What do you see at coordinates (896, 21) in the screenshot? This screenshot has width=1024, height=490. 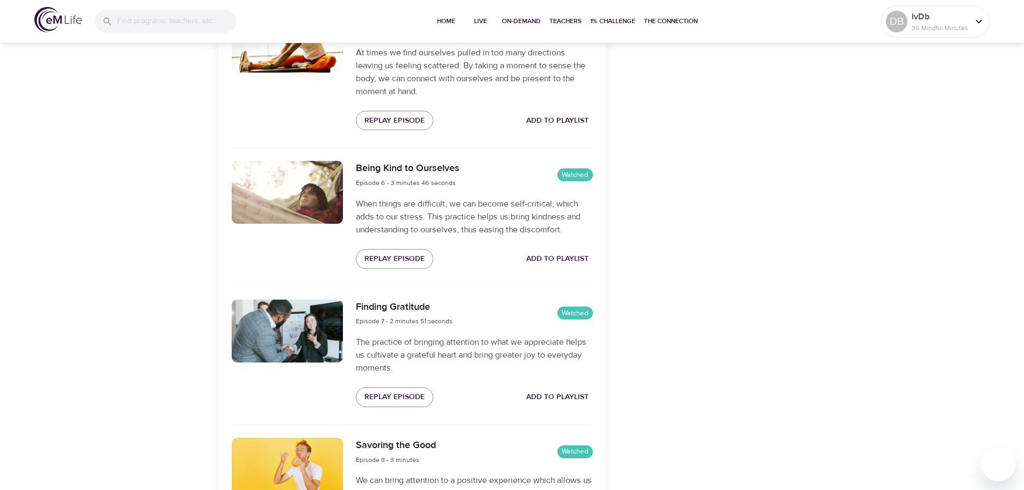 I see `div: DB` at bounding box center [896, 21].